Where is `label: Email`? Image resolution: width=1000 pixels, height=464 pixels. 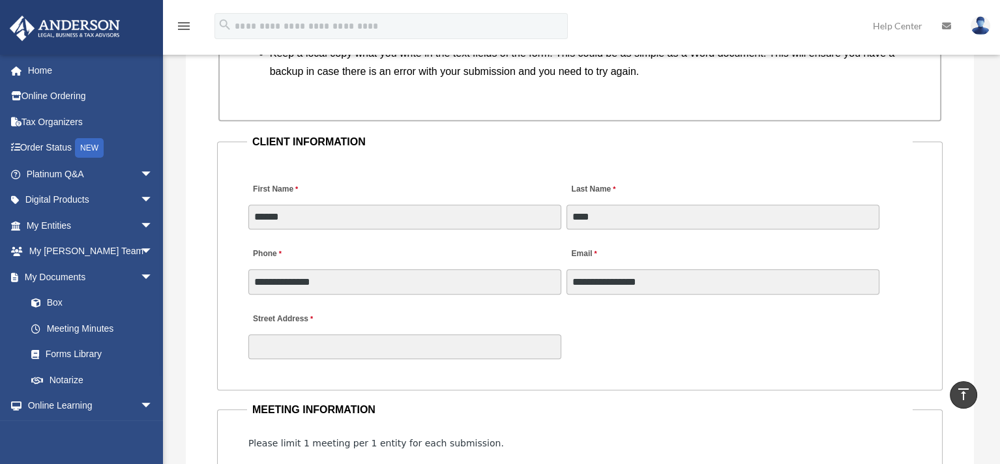
label: Email is located at coordinates (583, 254).